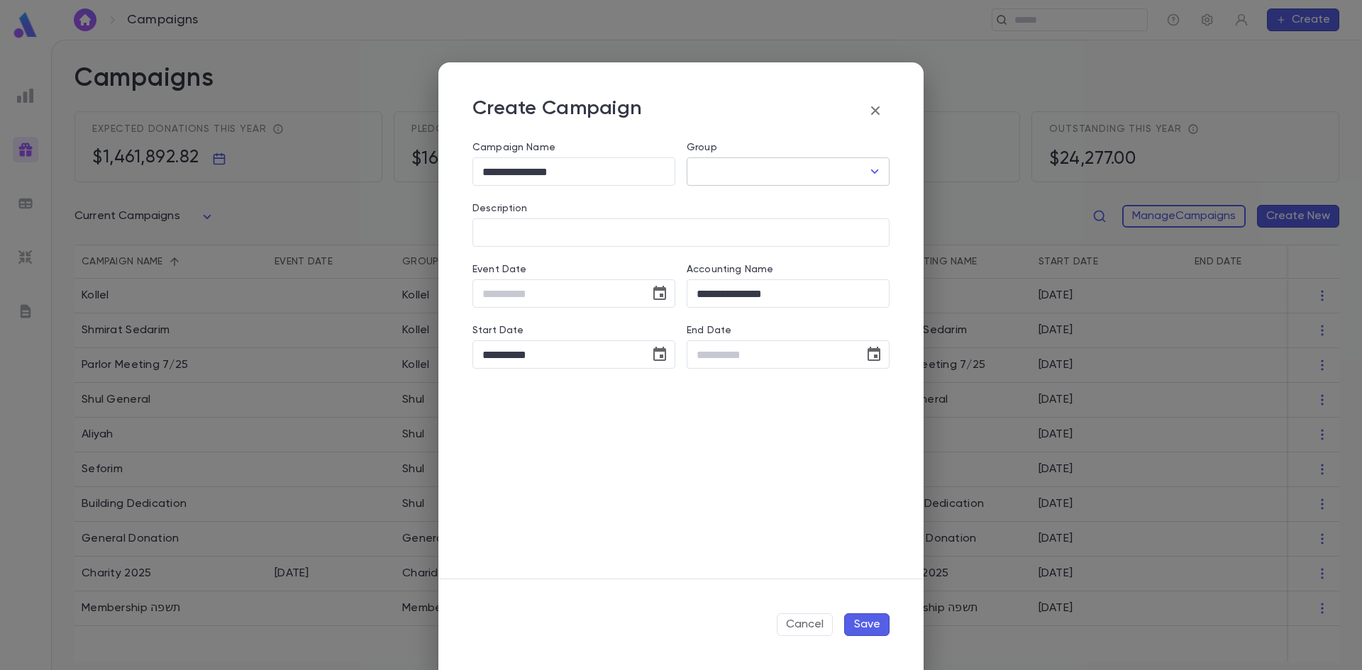  Describe the element at coordinates (788, 331) in the screenshot. I see `label: End Date` at that location.